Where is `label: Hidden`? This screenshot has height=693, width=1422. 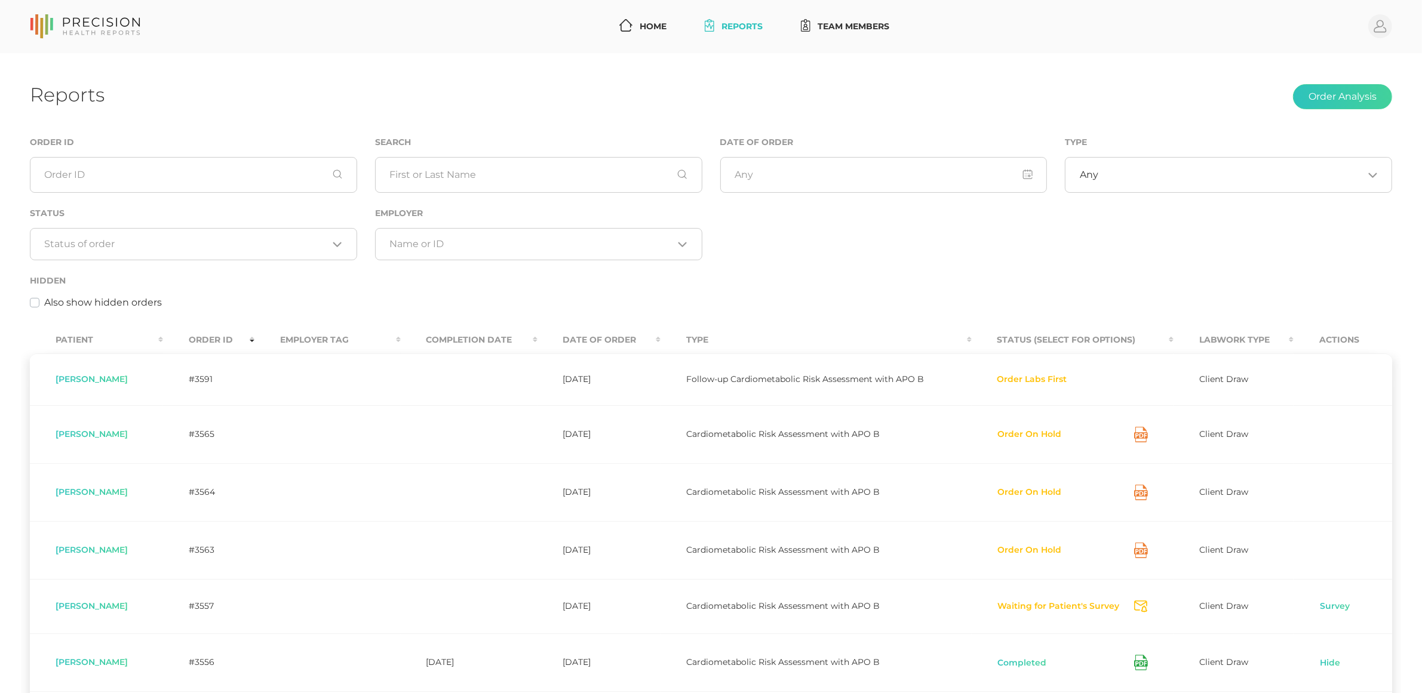
label: Hidden is located at coordinates (48, 281).